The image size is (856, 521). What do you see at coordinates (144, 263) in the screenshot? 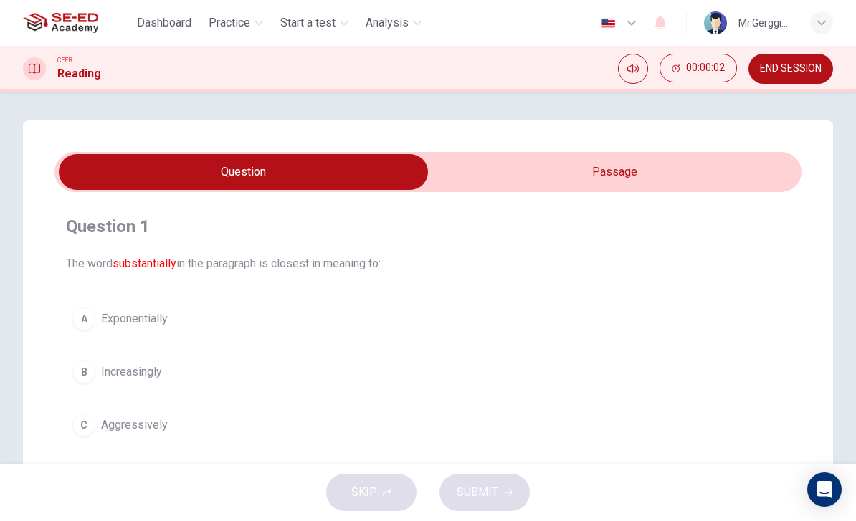
I see `font: substantially` at bounding box center [144, 263].